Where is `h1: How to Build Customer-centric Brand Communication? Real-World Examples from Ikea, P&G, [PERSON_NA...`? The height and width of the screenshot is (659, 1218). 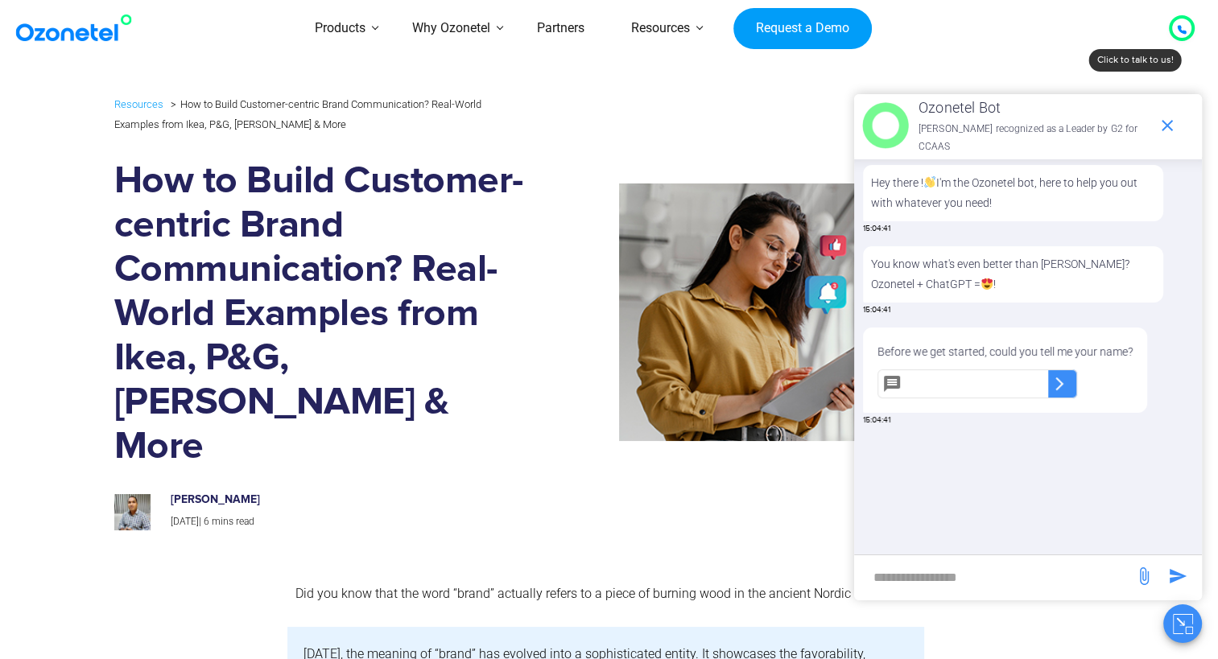 h1: How to Build Customer-centric Brand Communication? Real-World Examples from Ikea, P&G, [PERSON_NA... is located at coordinates (320, 314).